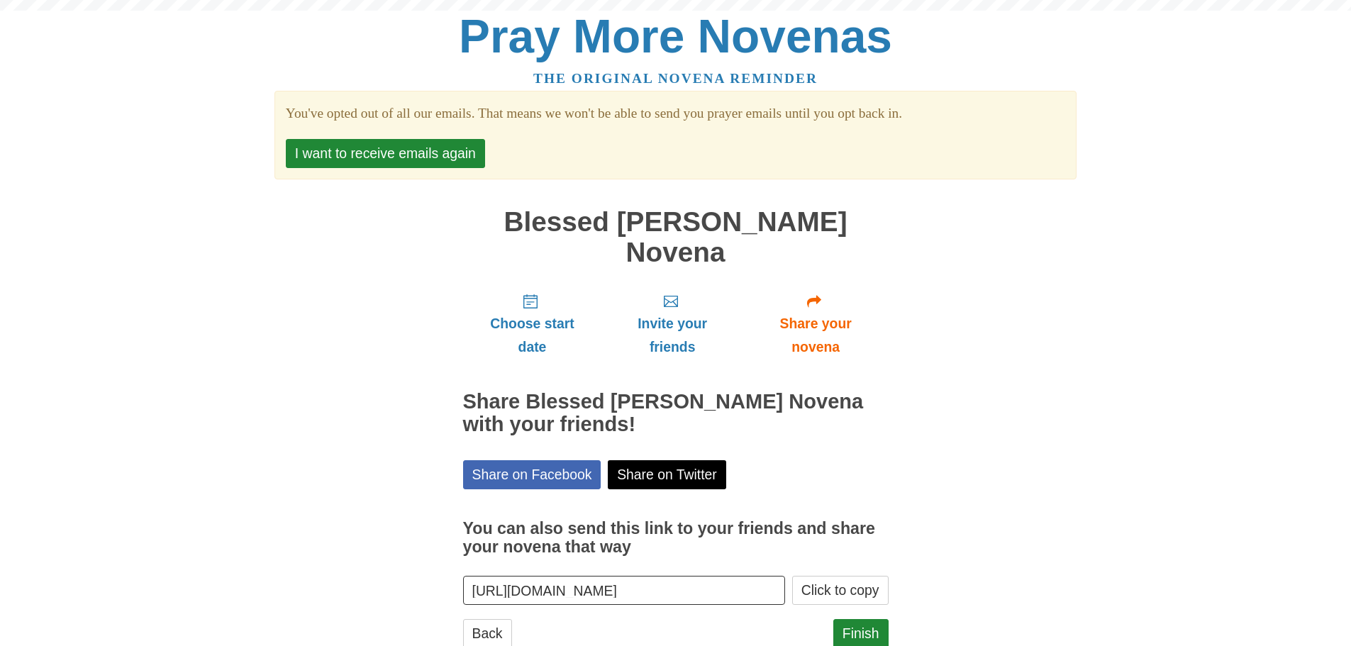 Image resolution: width=1351 pixels, height=646 pixels. Describe the element at coordinates (675, 113) in the screenshot. I see `section: You've opted out of all our emails. That means we won't be able to send you prayer emails until y...` at that location.